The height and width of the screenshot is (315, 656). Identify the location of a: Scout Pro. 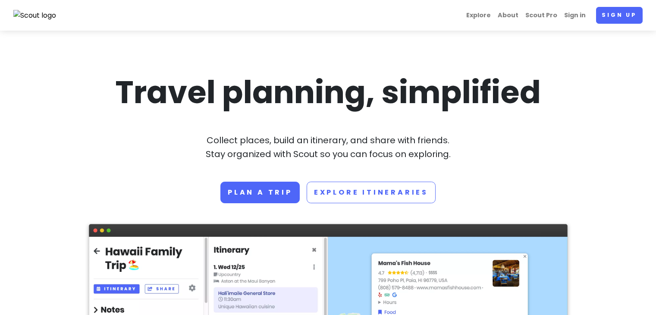
(541, 15).